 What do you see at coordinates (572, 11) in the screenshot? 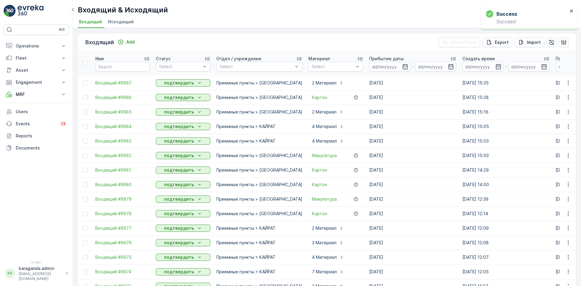
I see `button: close` at bounding box center [572, 11].